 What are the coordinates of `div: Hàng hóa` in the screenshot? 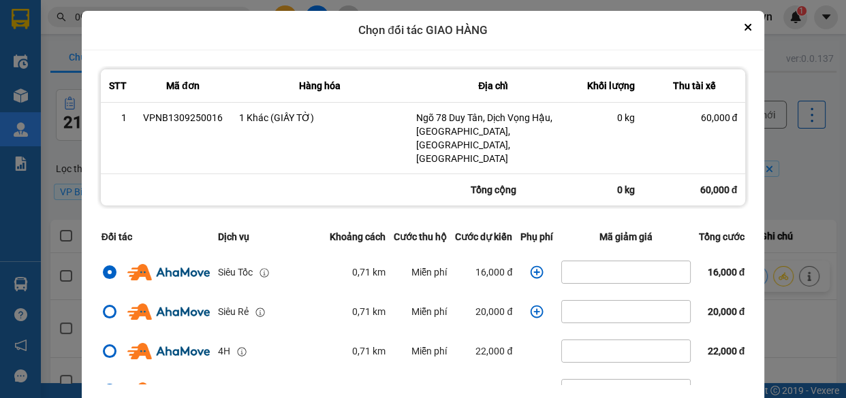 It's located at (319, 86).